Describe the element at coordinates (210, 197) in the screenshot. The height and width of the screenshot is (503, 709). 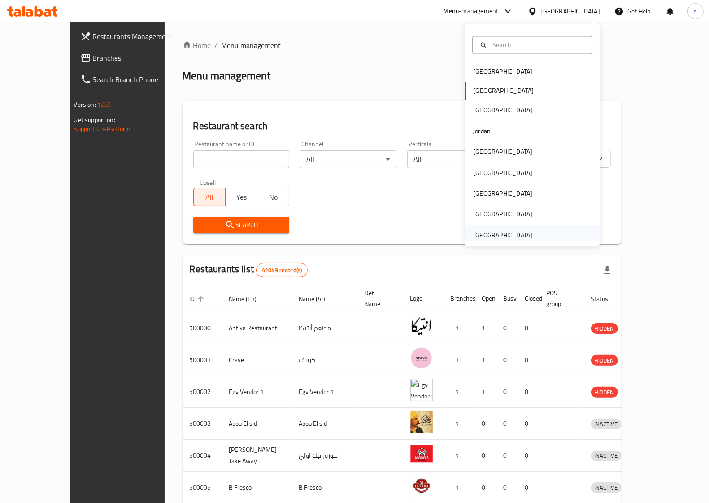
I see `span: All` at that location.